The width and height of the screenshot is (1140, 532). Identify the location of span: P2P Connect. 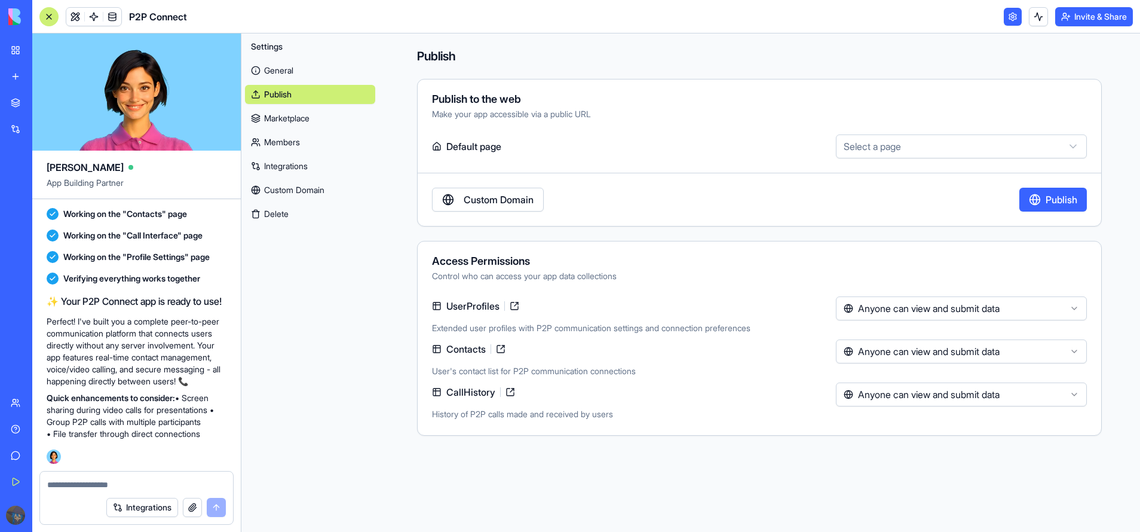
(158, 17).